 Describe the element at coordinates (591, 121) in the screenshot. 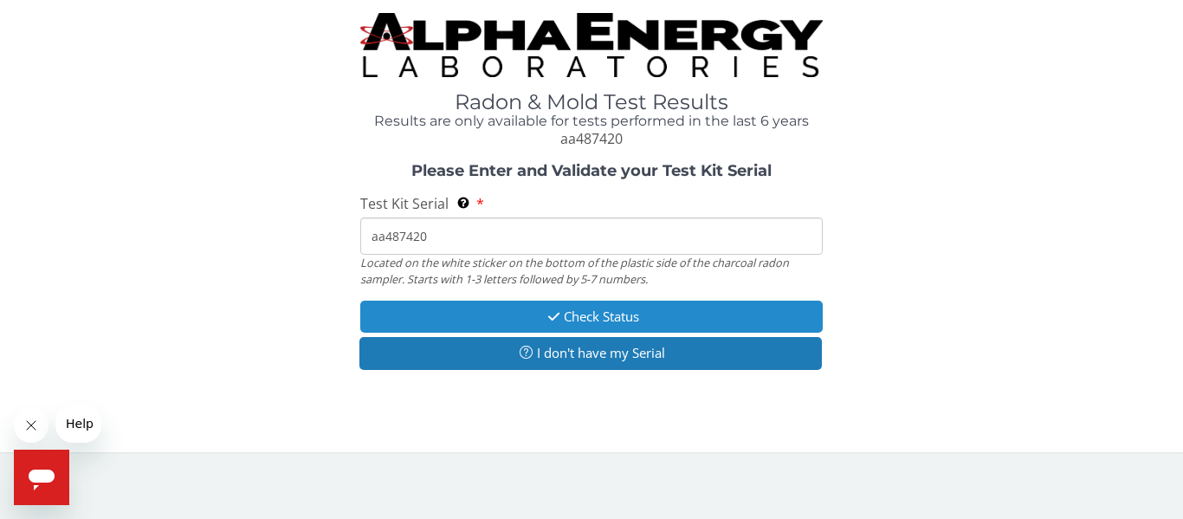

I see `h4: Results are only available for tests performed in the last 6 years` at that location.